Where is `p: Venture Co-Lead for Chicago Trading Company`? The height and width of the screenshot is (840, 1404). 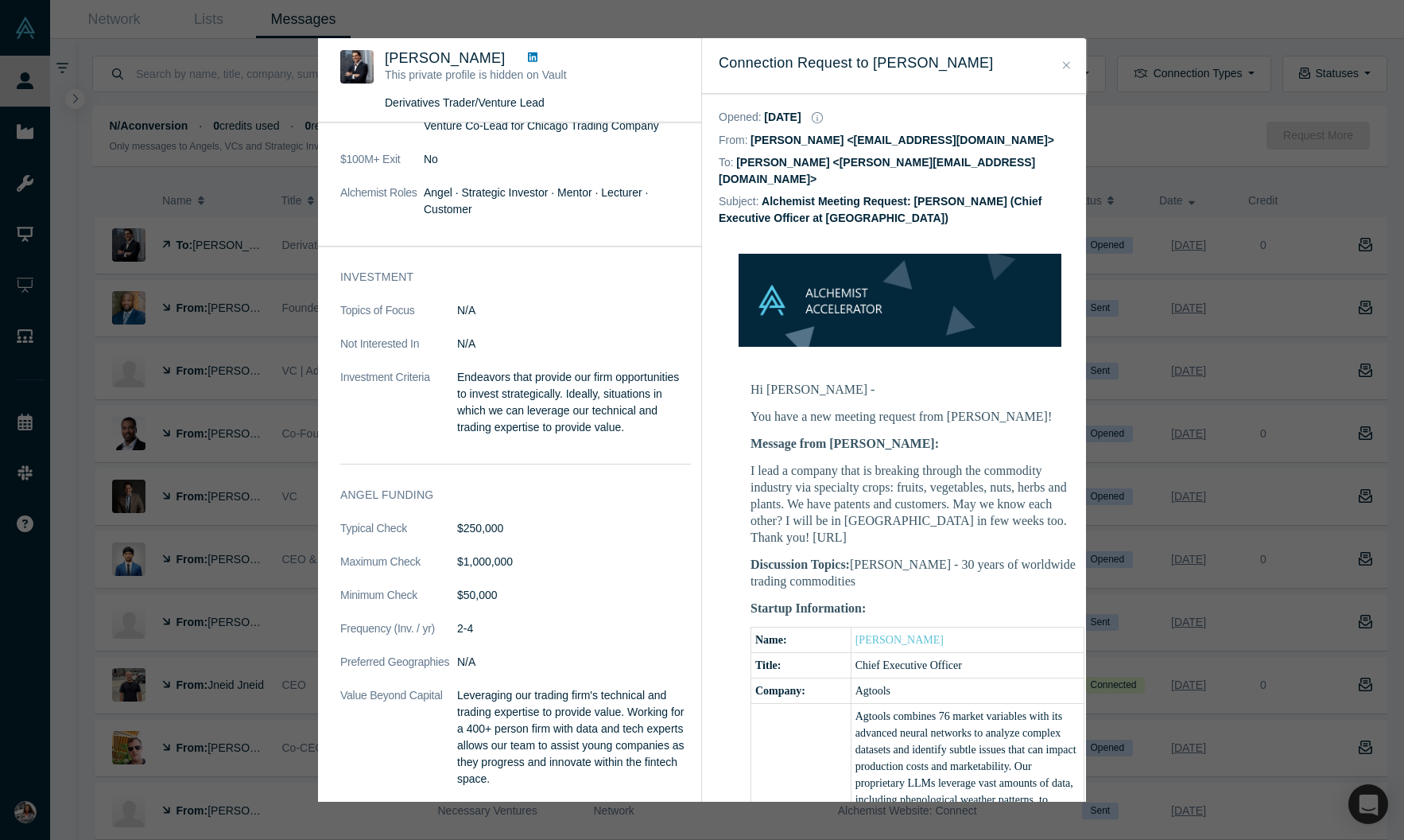
p: Venture Co-Lead for Chicago Trading Company is located at coordinates (557, 126).